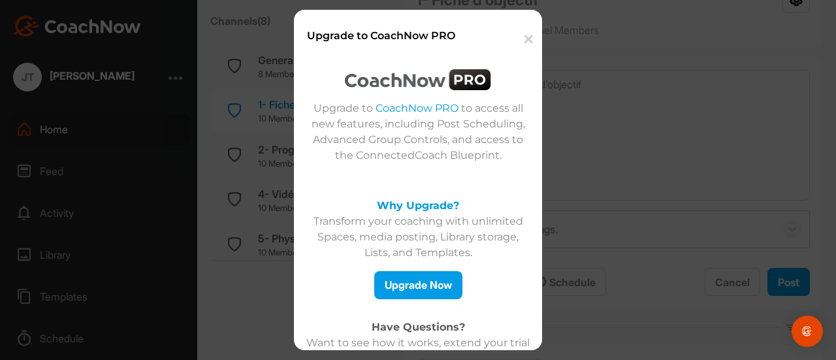 This screenshot has height=360, width=836. Describe the element at coordinates (418, 80) in the screenshot. I see `img: Space Limit Icon` at that location.